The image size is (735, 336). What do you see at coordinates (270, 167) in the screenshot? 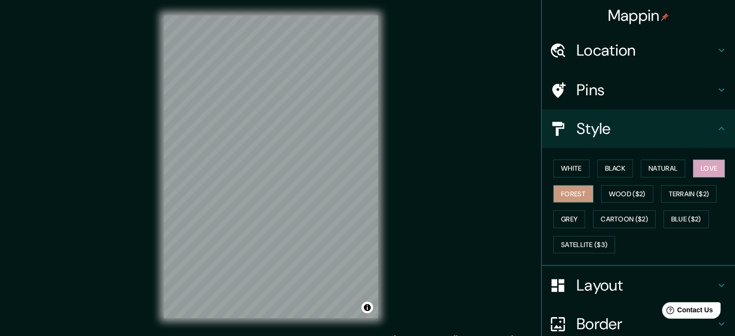
I see `canvas: Map` at bounding box center [270, 167].